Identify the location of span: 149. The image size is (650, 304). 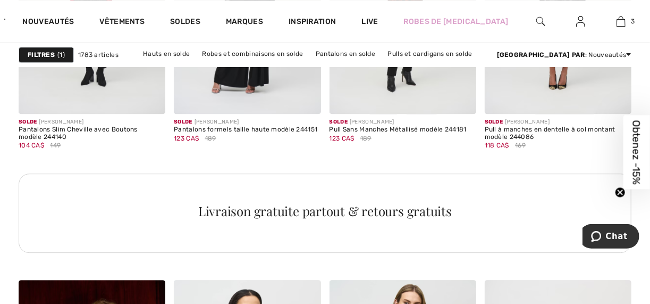
(55, 145).